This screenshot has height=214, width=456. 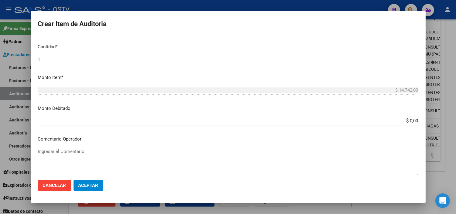 What do you see at coordinates (54, 186) in the screenshot?
I see `button: Cancelar` at bounding box center [54, 186].